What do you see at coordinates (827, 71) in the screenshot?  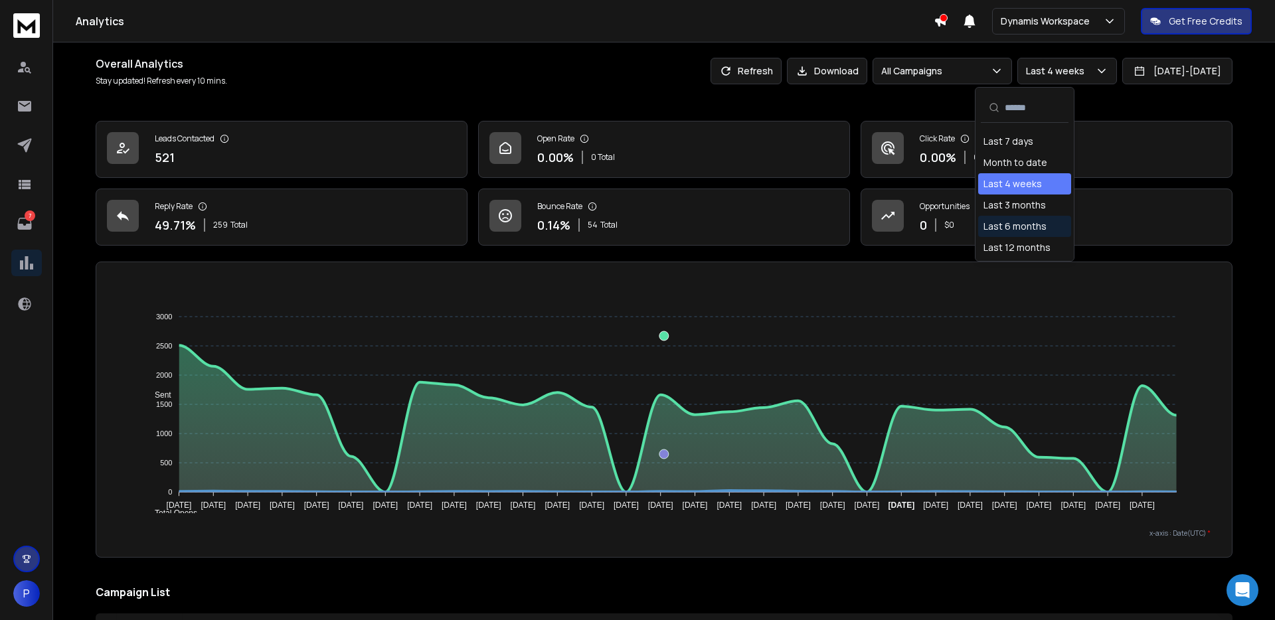 I see `button: Download` at bounding box center [827, 71].